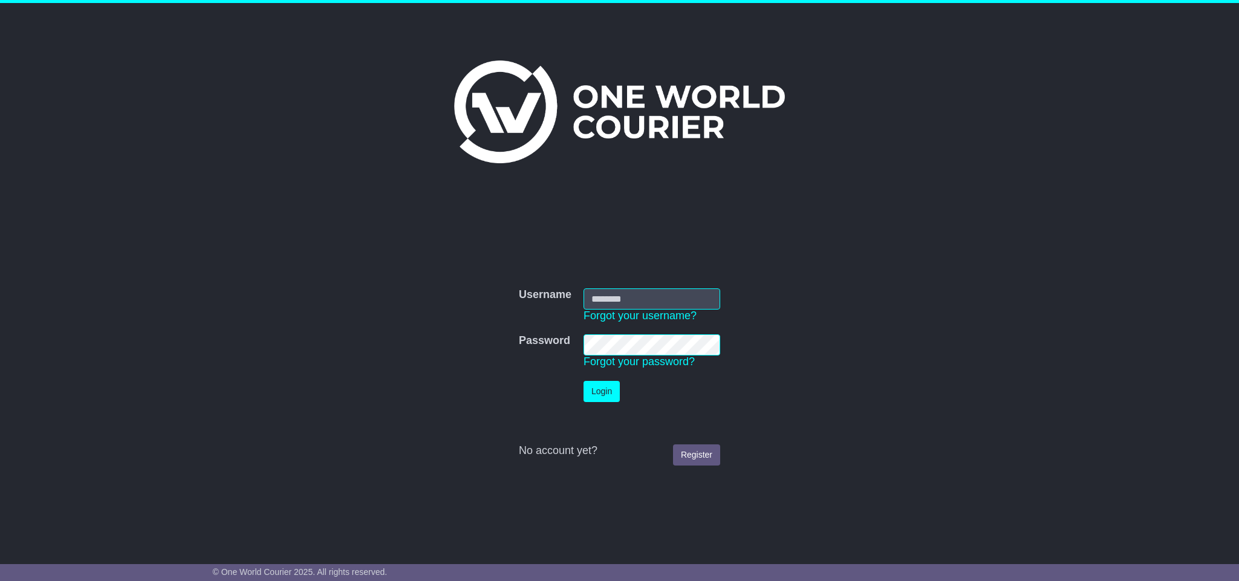 Image resolution: width=1239 pixels, height=581 pixels. I want to click on label: Password, so click(544, 341).